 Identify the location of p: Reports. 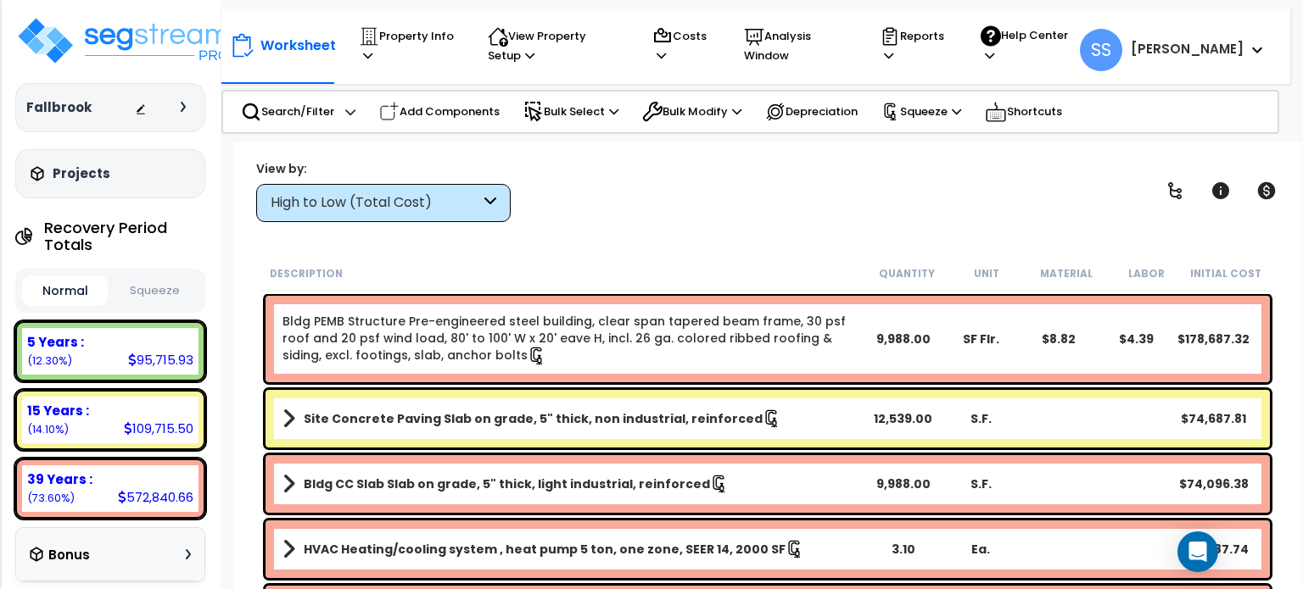
(913, 46).